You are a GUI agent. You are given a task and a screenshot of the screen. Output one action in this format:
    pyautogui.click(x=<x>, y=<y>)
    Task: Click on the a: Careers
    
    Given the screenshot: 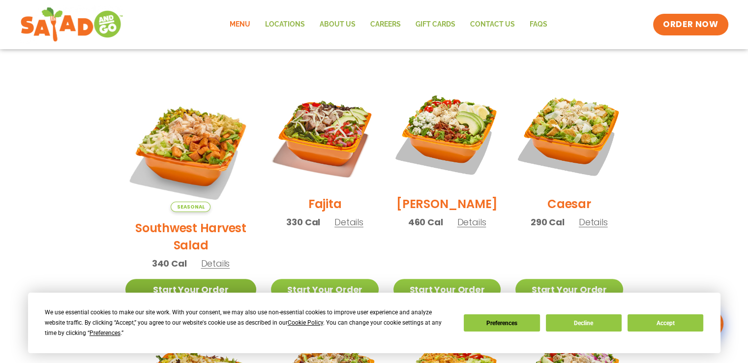 What is the action you would take?
    pyautogui.click(x=385, y=25)
    